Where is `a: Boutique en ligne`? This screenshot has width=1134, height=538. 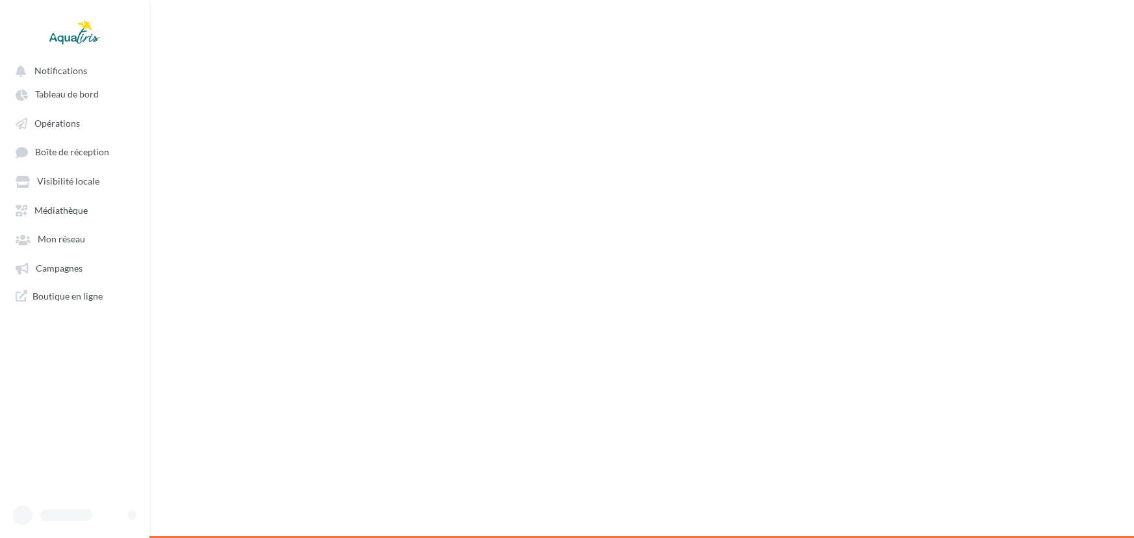
a: Boutique en ligne is located at coordinates (75, 296).